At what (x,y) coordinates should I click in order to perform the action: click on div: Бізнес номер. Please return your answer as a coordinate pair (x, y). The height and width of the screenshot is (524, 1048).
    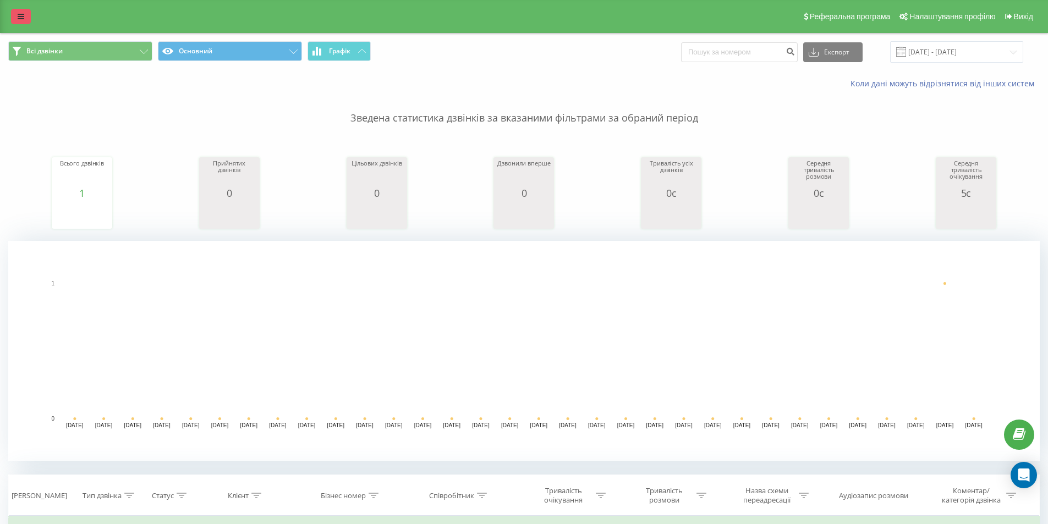
    Looking at the image, I should click on (343, 495).